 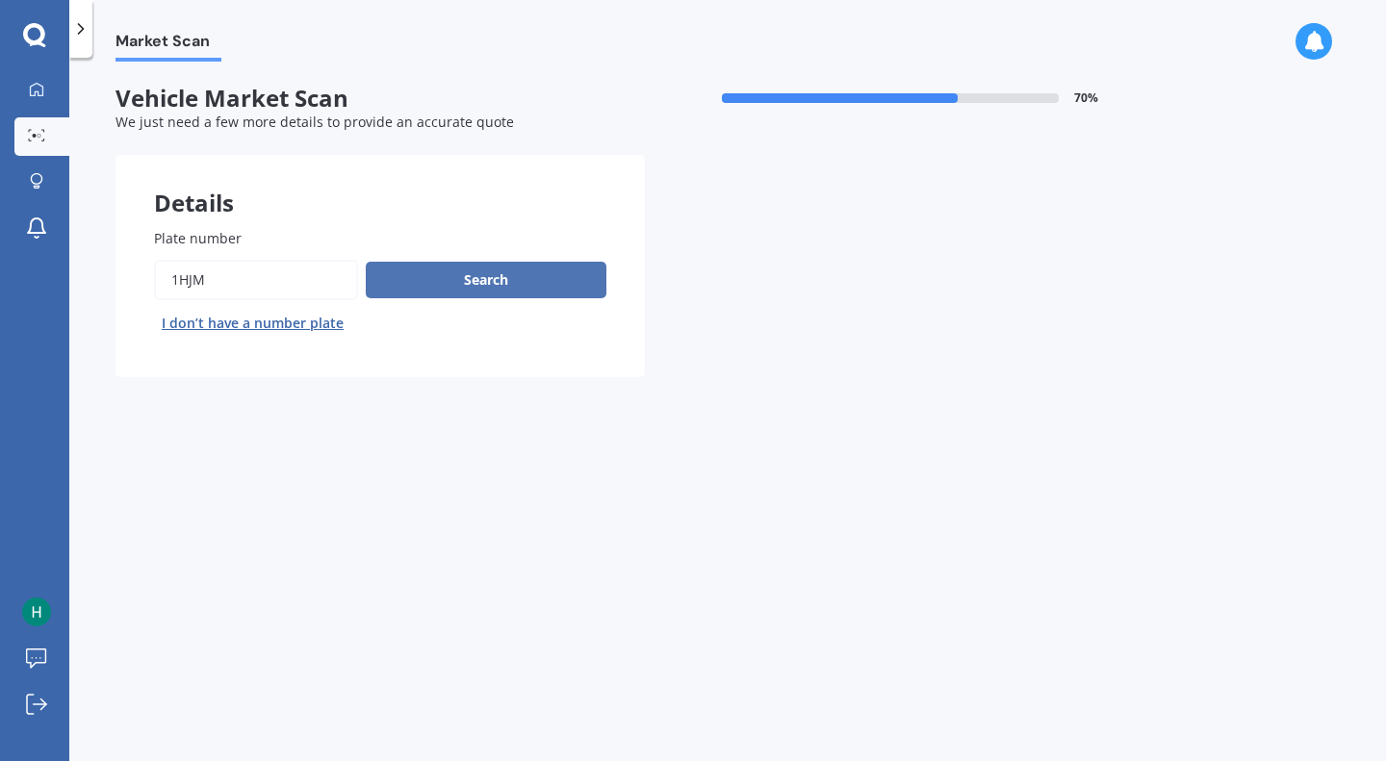 What do you see at coordinates (380, 98) in the screenshot?
I see `span: Vehicle Market Scan` at bounding box center [380, 98].